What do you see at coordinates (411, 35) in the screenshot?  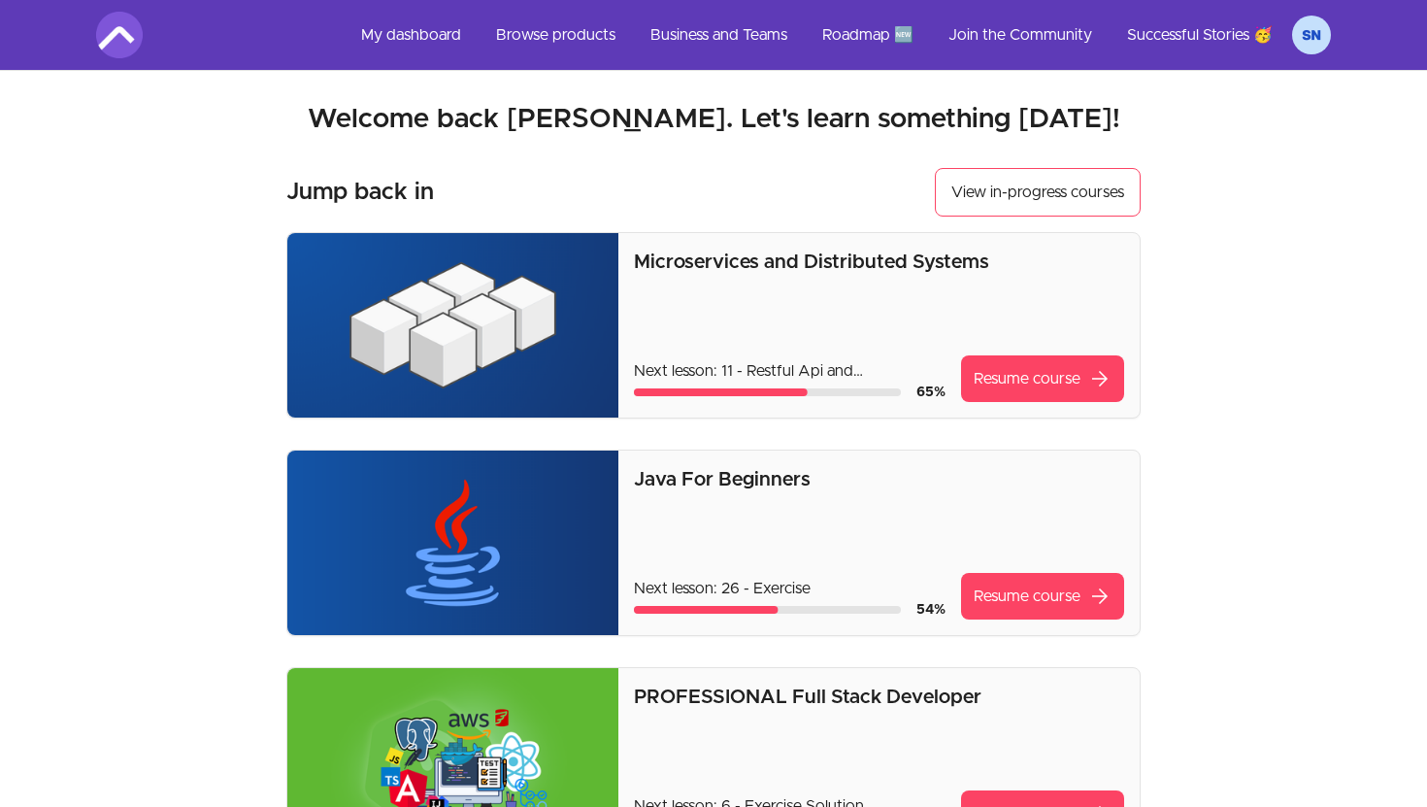 I see `a: My dashboard` at bounding box center [411, 35].